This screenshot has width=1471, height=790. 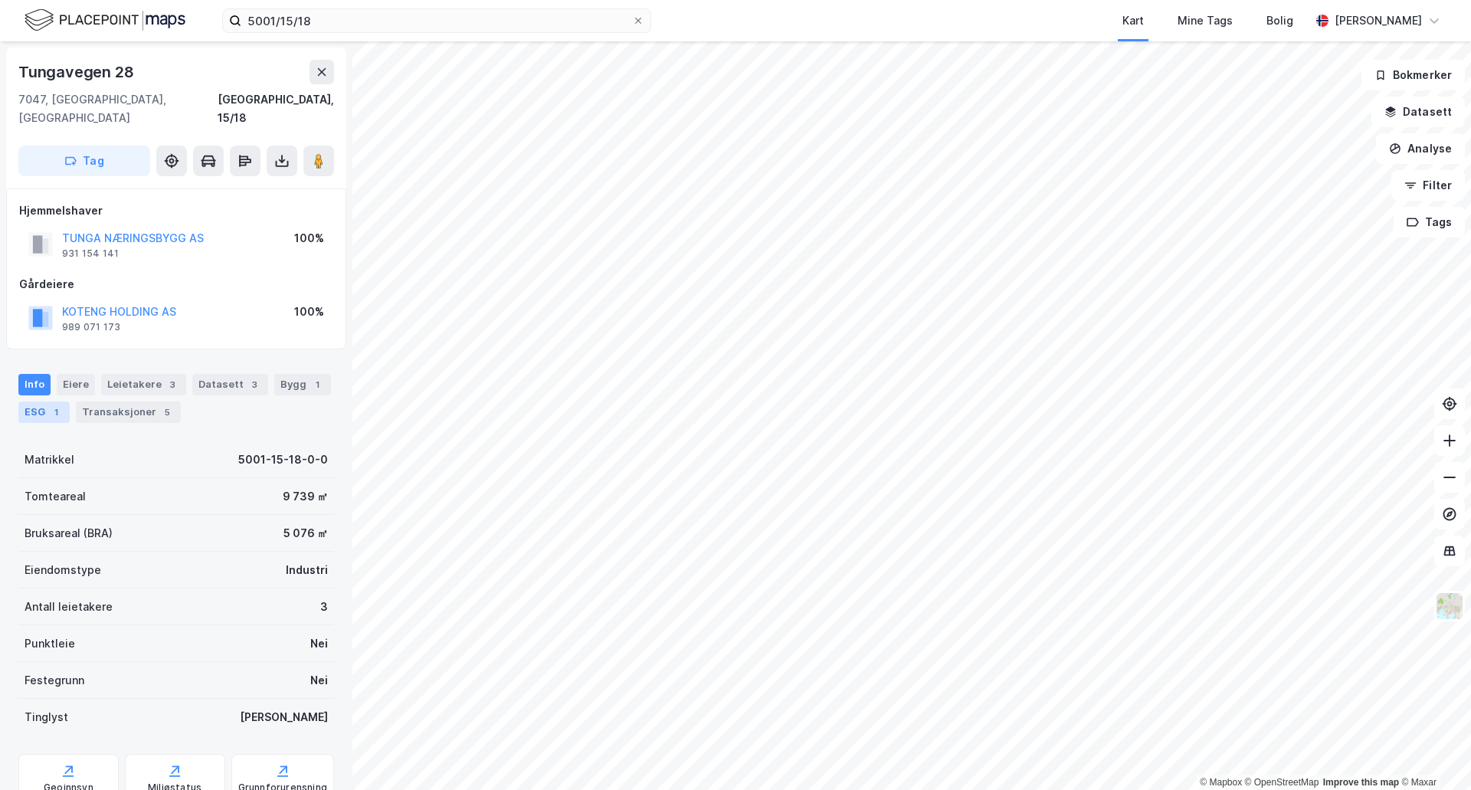 I want to click on button: Filter, so click(x=1428, y=185).